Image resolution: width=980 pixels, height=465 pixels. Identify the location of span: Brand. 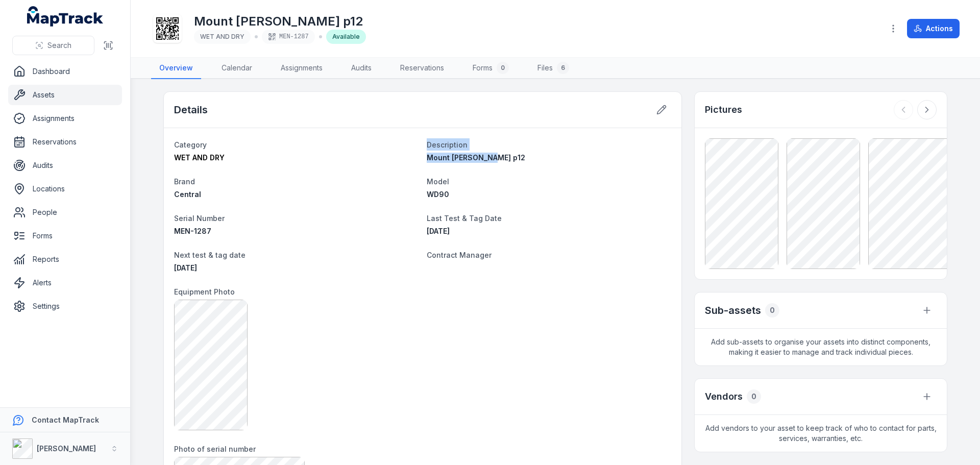
(184, 181).